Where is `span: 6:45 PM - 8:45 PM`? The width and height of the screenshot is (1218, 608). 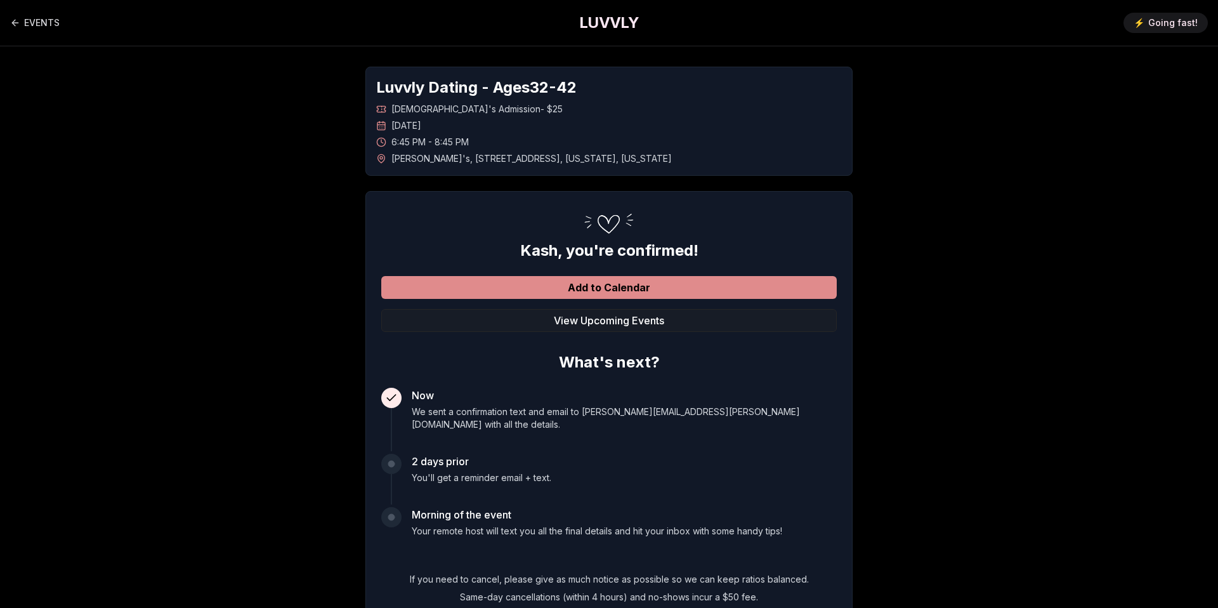 span: 6:45 PM - 8:45 PM is located at coordinates (430, 142).